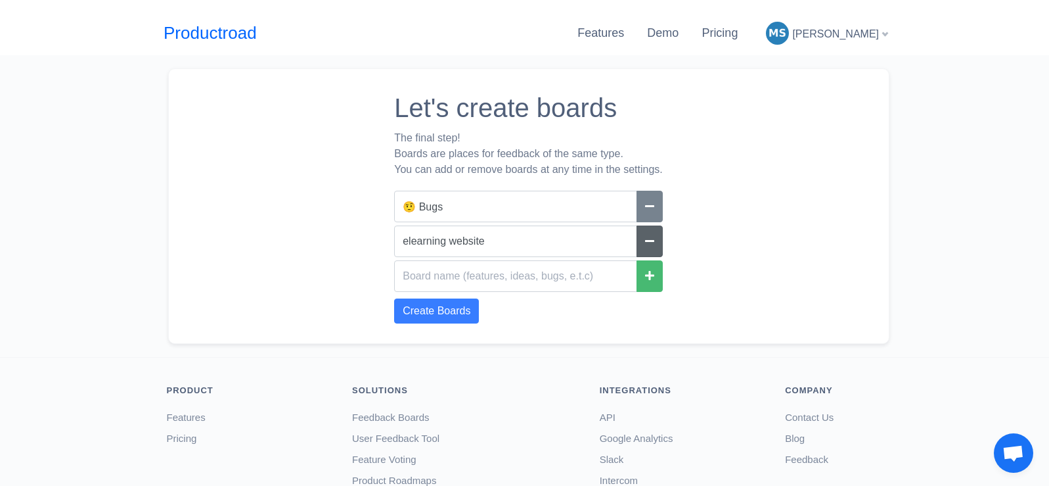  I want to click on div: Integrations, so click(683, 390).